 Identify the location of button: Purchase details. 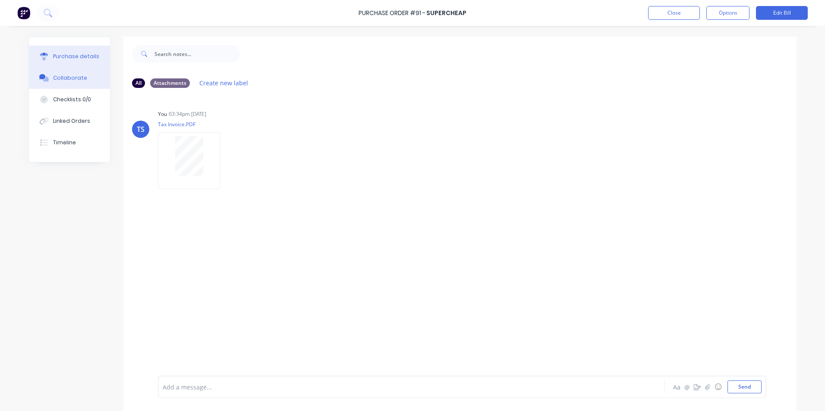
(69, 56).